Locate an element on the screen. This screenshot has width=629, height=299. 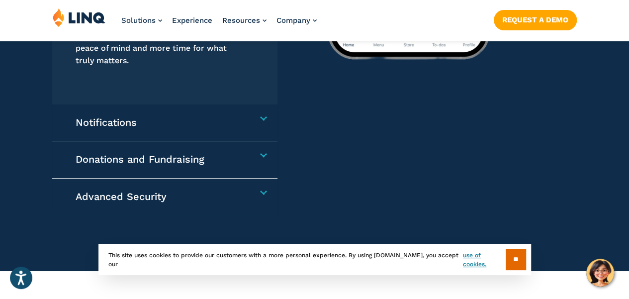
a: Resources is located at coordinates (244, 20).